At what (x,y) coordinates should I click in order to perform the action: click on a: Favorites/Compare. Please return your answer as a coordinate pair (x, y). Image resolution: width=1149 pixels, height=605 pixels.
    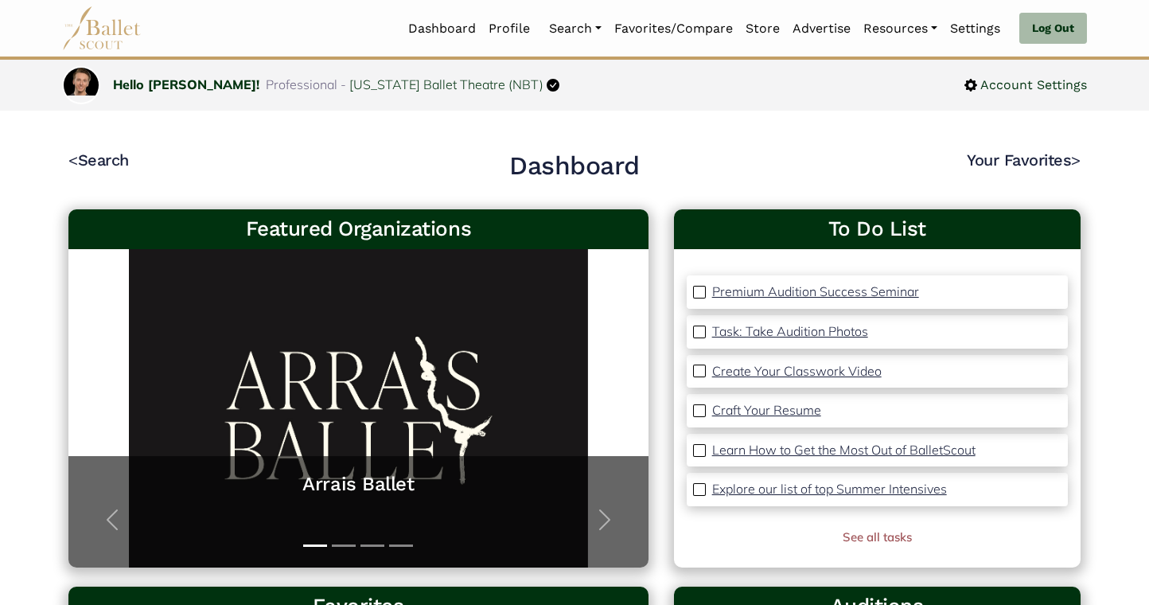
    Looking at the image, I should click on (673, 29).